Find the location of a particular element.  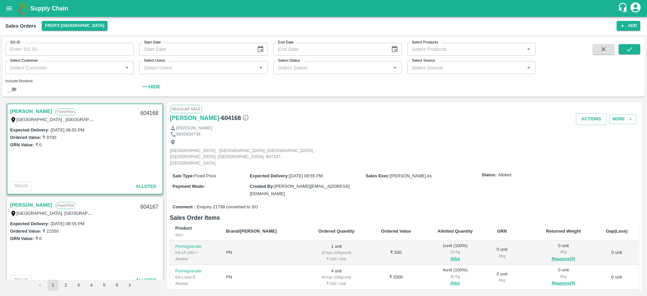

b: Supply Chain is located at coordinates (49, 8).